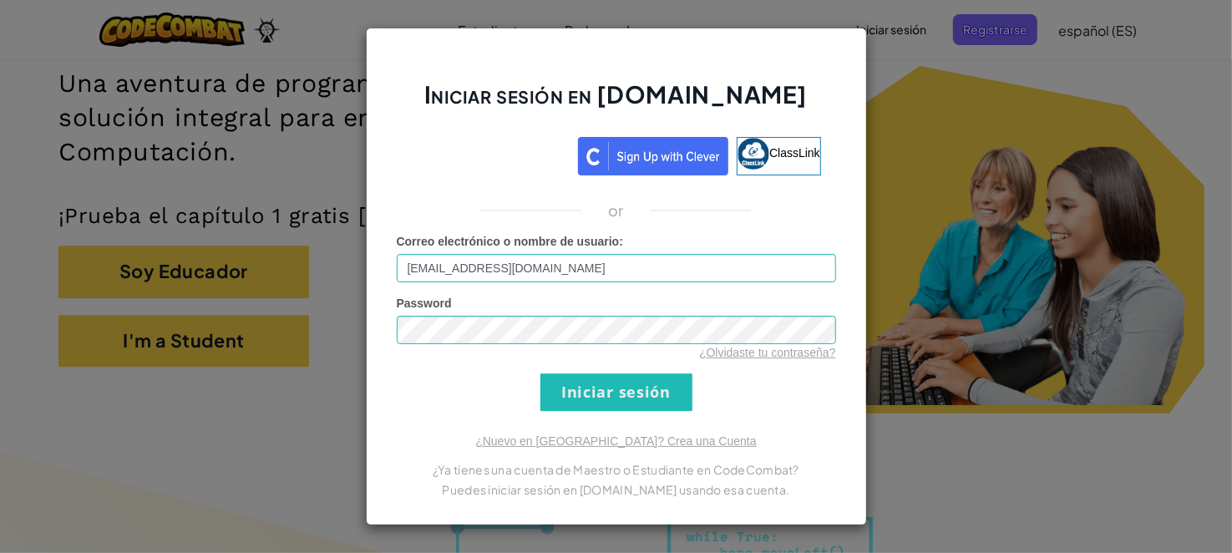  I want to click on a: ¿Olvidaste tu contraseña?, so click(767, 353).